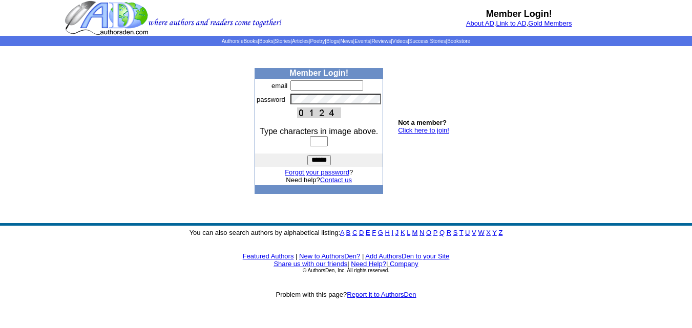  Describe the element at coordinates (347, 41) in the screenshot. I see `a: News` at that location.